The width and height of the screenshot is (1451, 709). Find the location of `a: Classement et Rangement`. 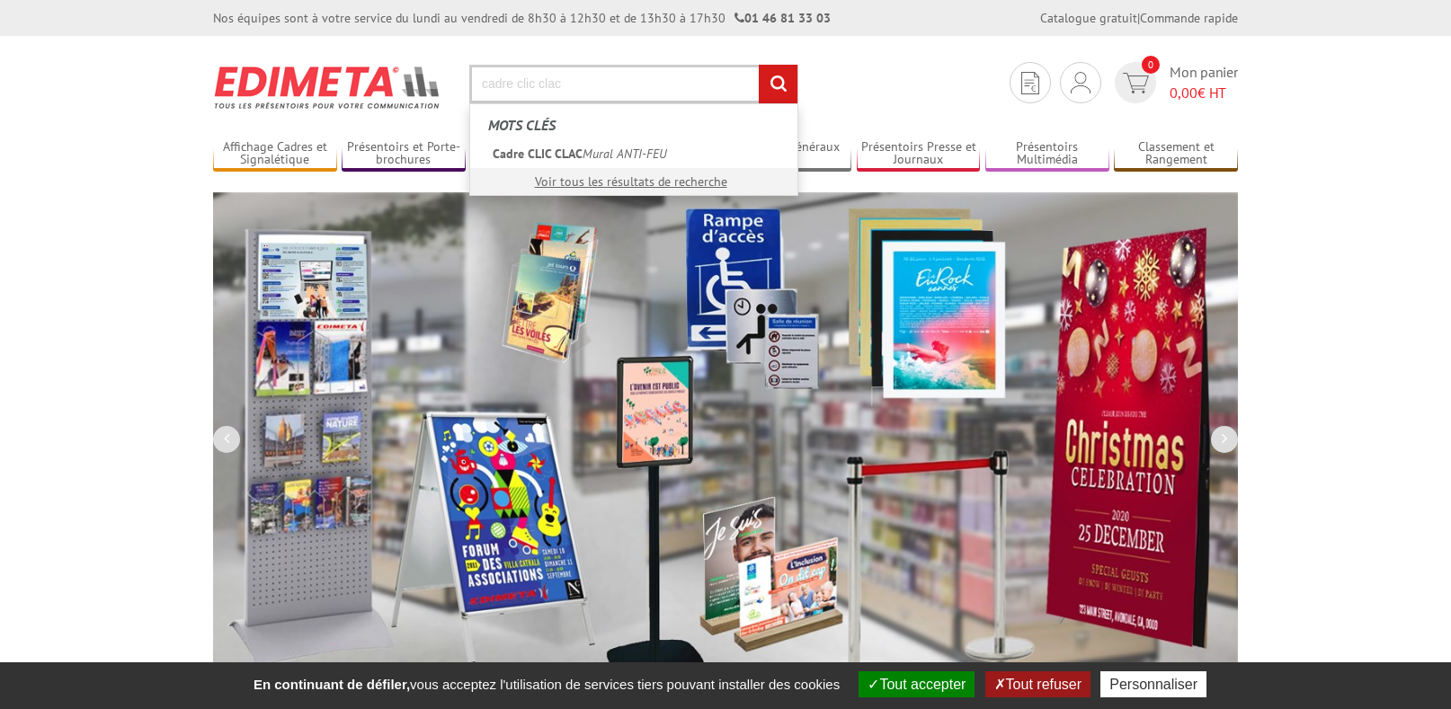

a: Classement et Rangement is located at coordinates (1176, 154).